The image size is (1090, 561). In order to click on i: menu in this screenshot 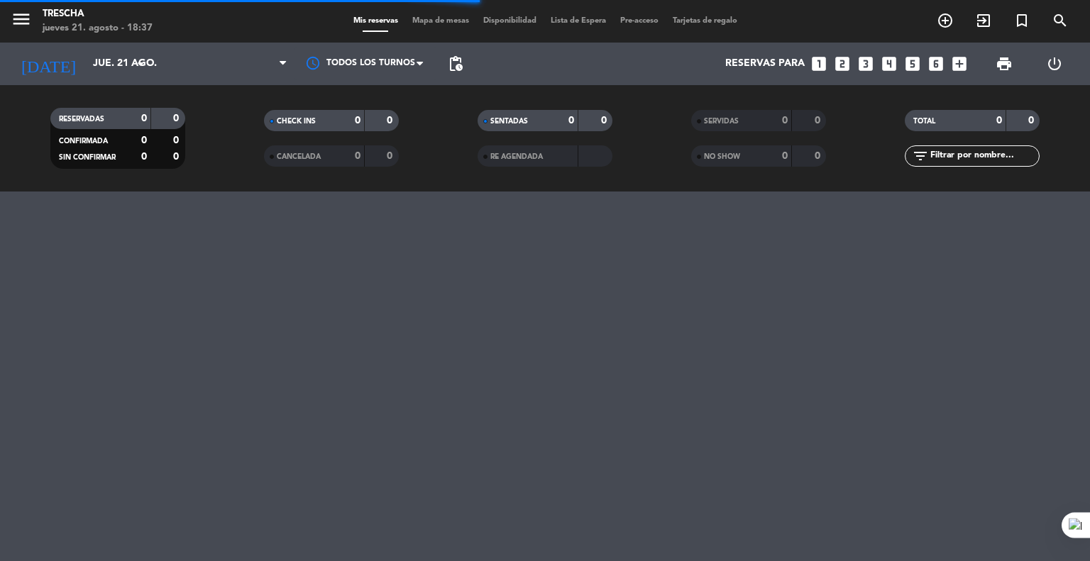, I will do `click(21, 19)`.